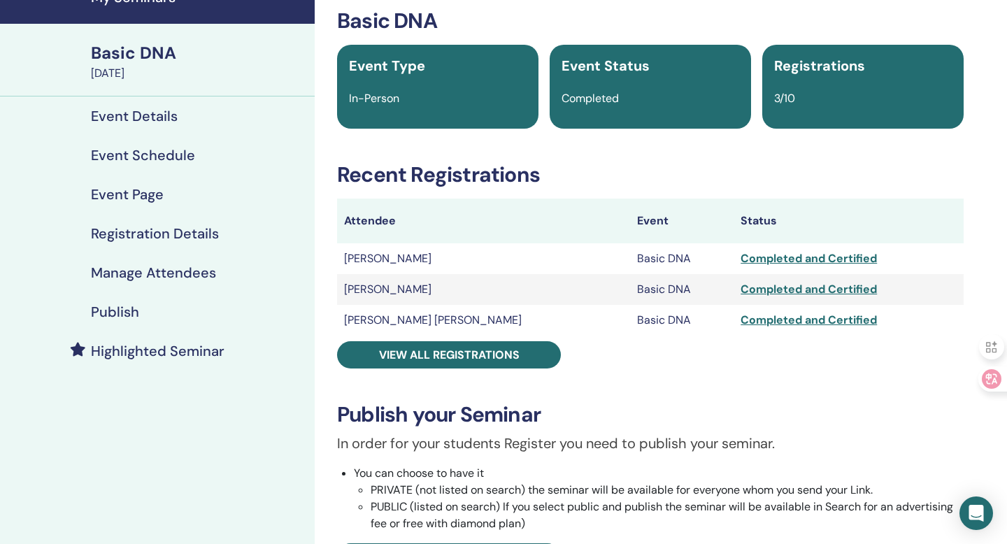 Image resolution: width=1007 pixels, height=544 pixels. I want to click on h4: Event Page, so click(127, 194).